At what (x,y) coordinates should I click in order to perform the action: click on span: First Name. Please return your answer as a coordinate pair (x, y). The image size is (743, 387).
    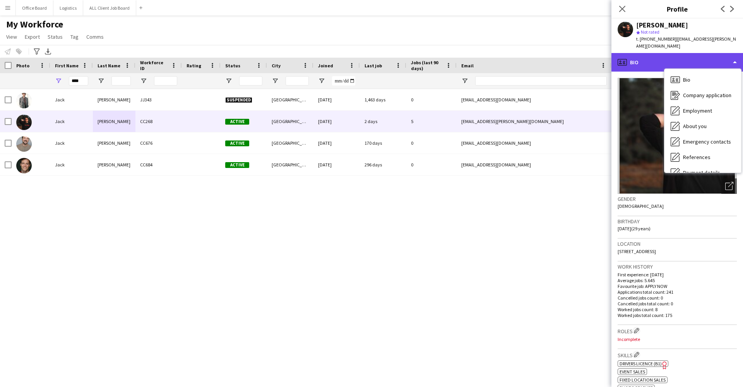
    Looking at the image, I should click on (67, 65).